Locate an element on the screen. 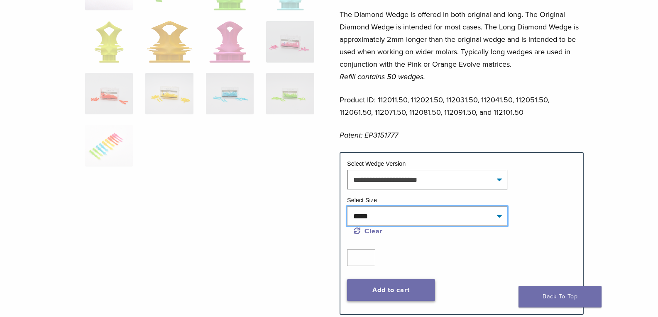  img: Diamond Wedge and Long Diamond Wedge - Image 10 is located at coordinates (169, 94).